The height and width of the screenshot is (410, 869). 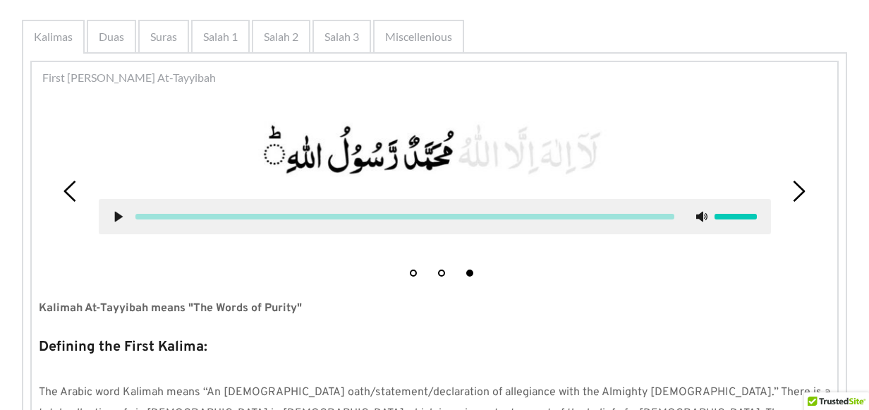 I want to click on strong: Defining the First Kalima:, so click(x=123, y=347).